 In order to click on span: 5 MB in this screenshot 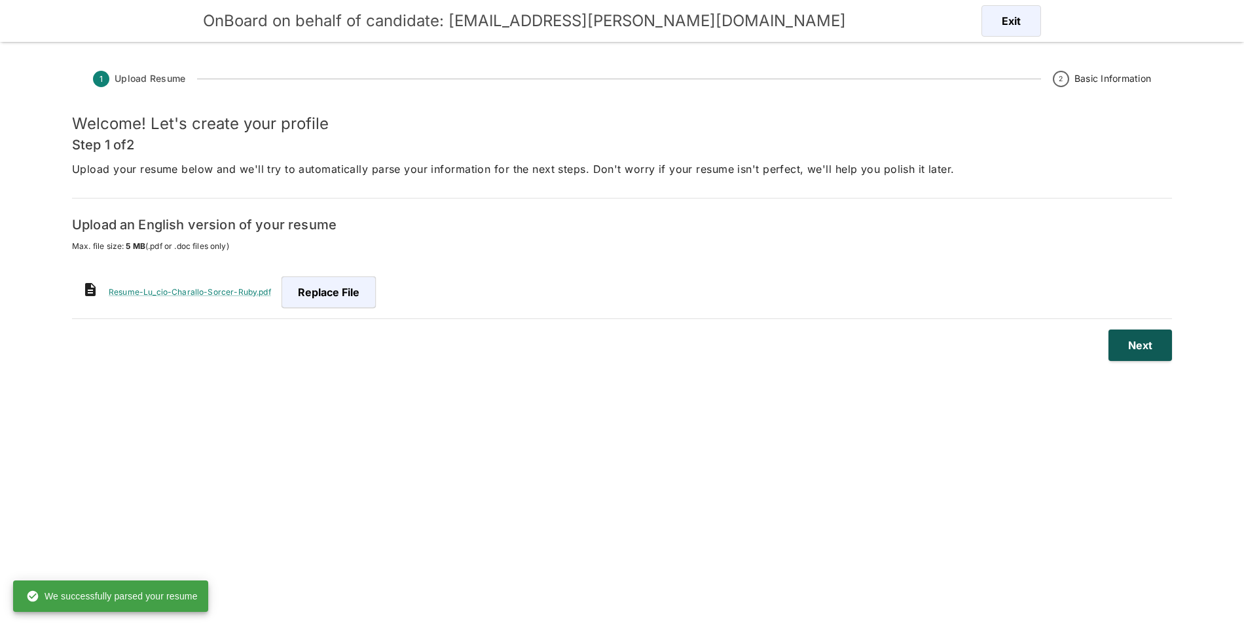, I will do `click(136, 246)`.